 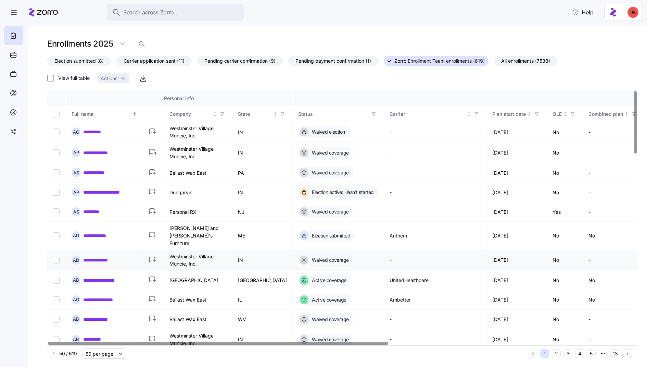 What do you see at coordinates (565, 211) in the screenshot?
I see `td: Yes` at bounding box center [565, 211].